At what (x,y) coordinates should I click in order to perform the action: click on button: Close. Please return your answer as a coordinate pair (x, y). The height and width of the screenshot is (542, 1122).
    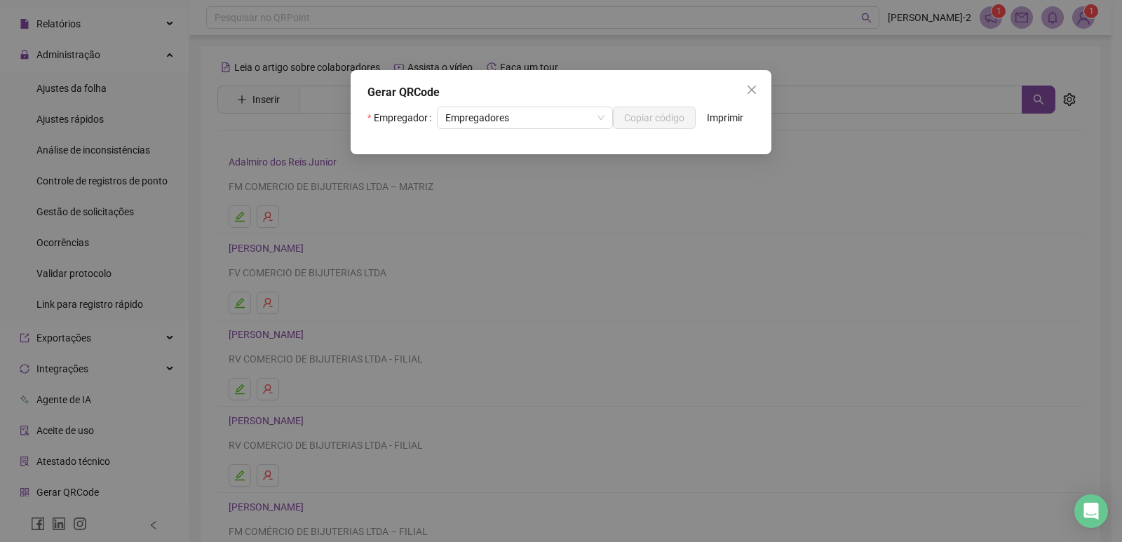
    Looking at the image, I should click on (752, 90).